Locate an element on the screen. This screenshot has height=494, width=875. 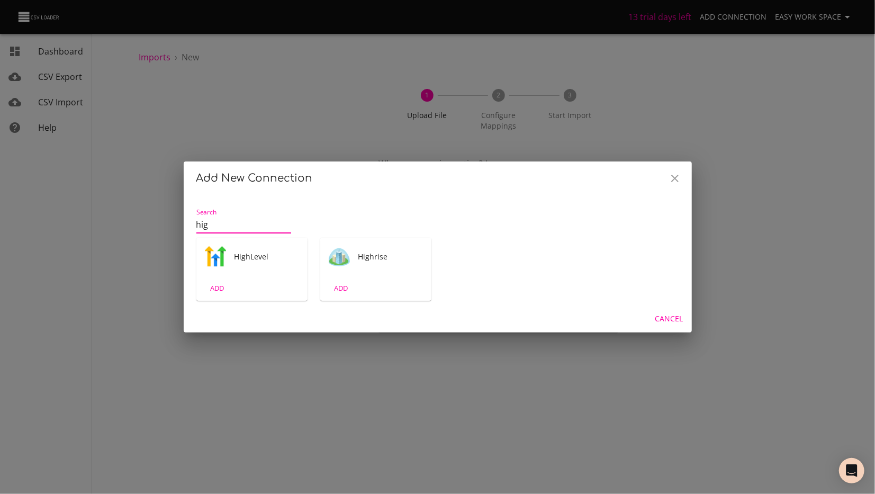
span: HighLevel is located at coordinates (267, 257).